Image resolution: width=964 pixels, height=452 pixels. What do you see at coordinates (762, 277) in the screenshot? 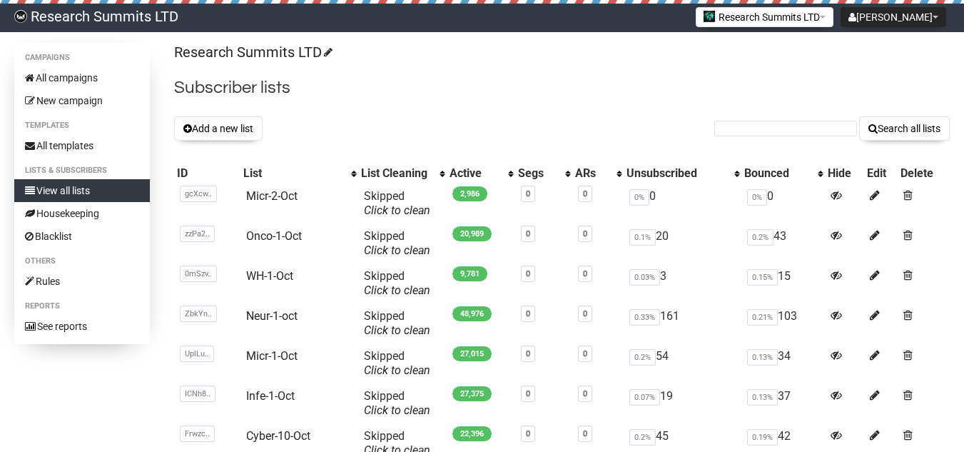
I see `span: 0.15%` at bounding box center [762, 277].